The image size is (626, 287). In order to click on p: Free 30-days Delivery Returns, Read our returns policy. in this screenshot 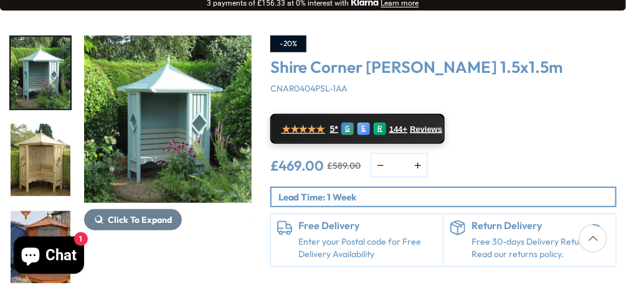, I will do `click(541, 248)`.